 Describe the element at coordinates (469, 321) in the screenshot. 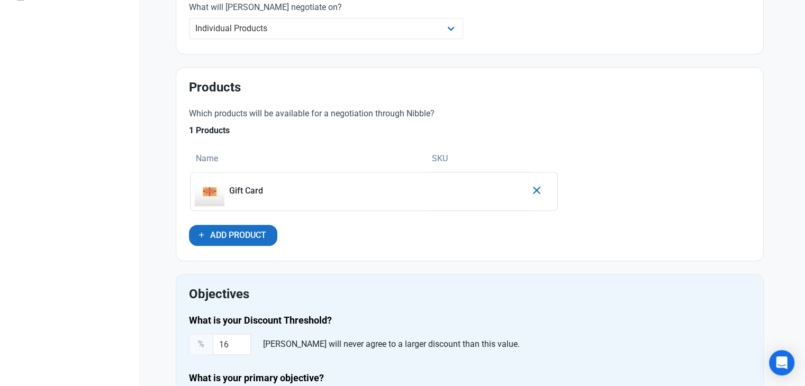

I see `h4: What is your Discount Threshold?` at that location.